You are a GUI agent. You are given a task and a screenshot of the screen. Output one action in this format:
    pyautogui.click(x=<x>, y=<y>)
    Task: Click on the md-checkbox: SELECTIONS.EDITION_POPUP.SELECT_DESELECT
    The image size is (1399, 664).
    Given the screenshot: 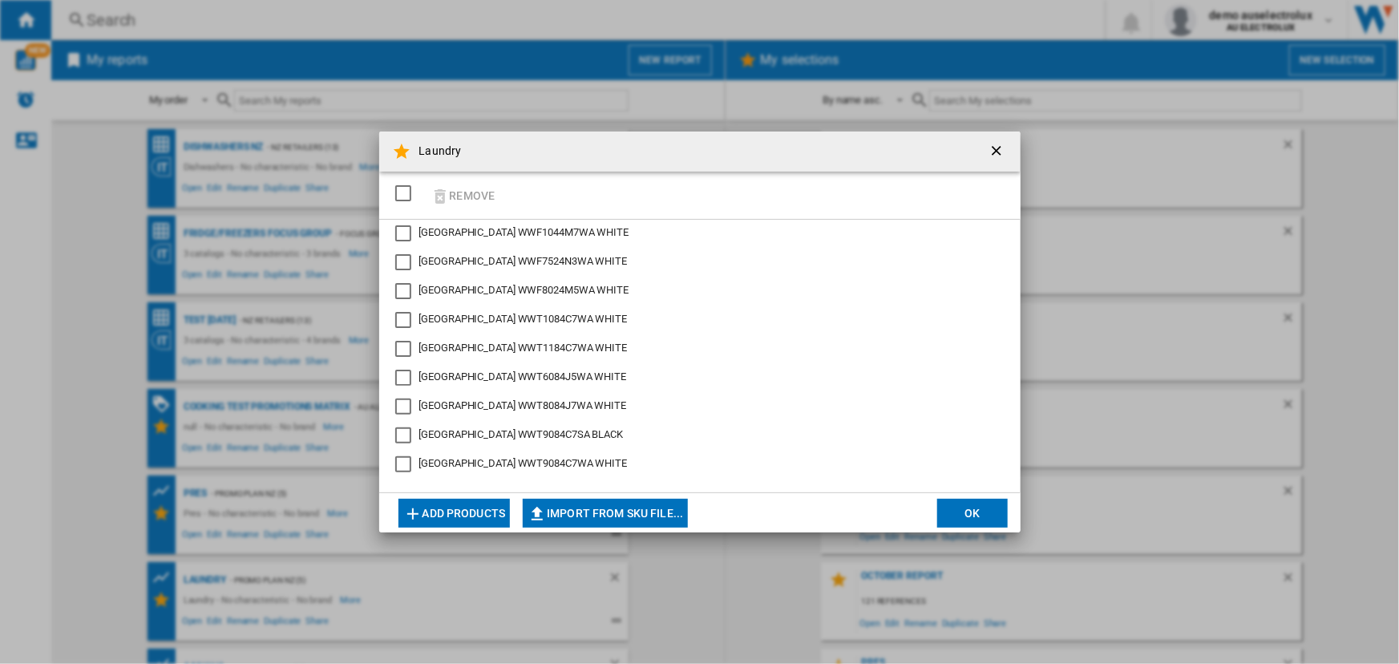 What is the action you would take?
    pyautogui.click(x=407, y=192)
    